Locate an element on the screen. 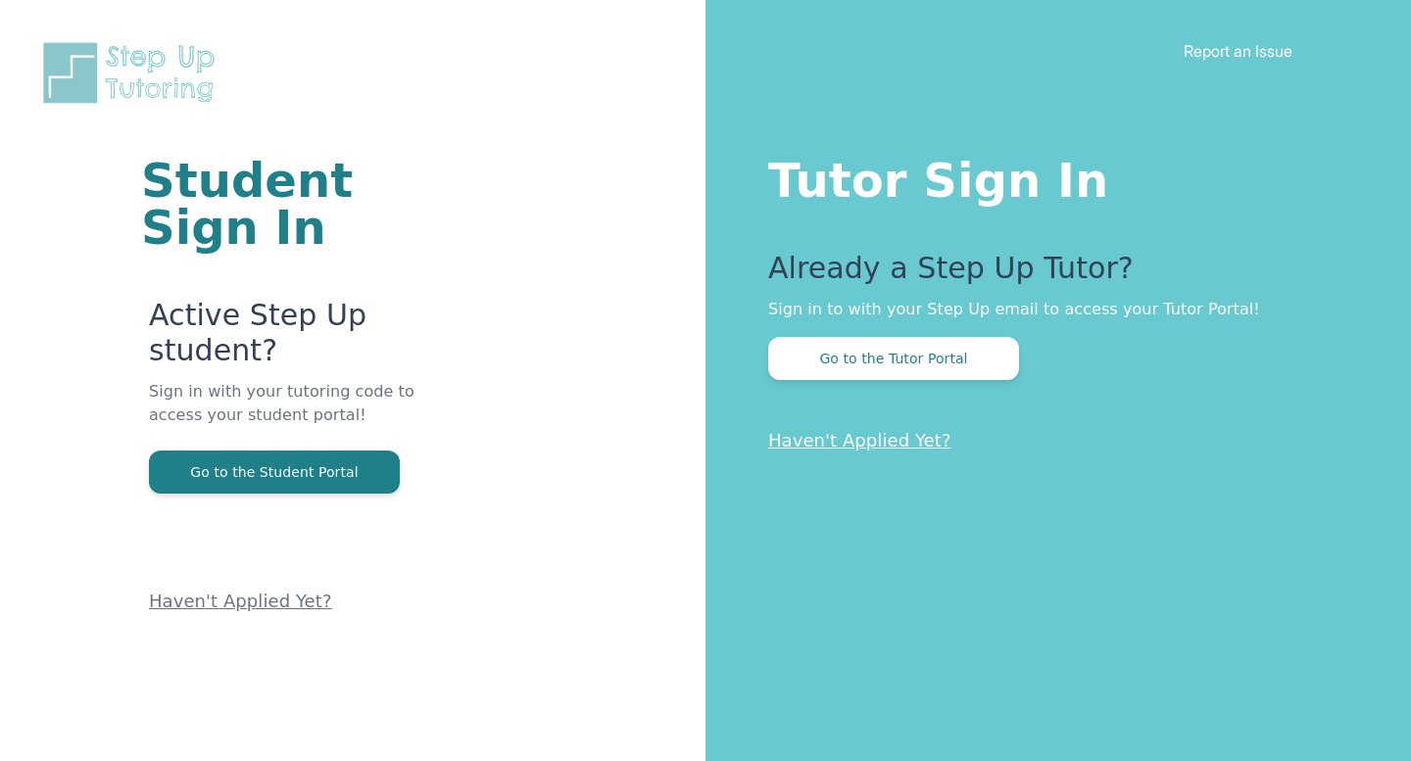 This screenshot has width=1411, height=761. h1: Student Sign In is located at coordinates (306, 204).